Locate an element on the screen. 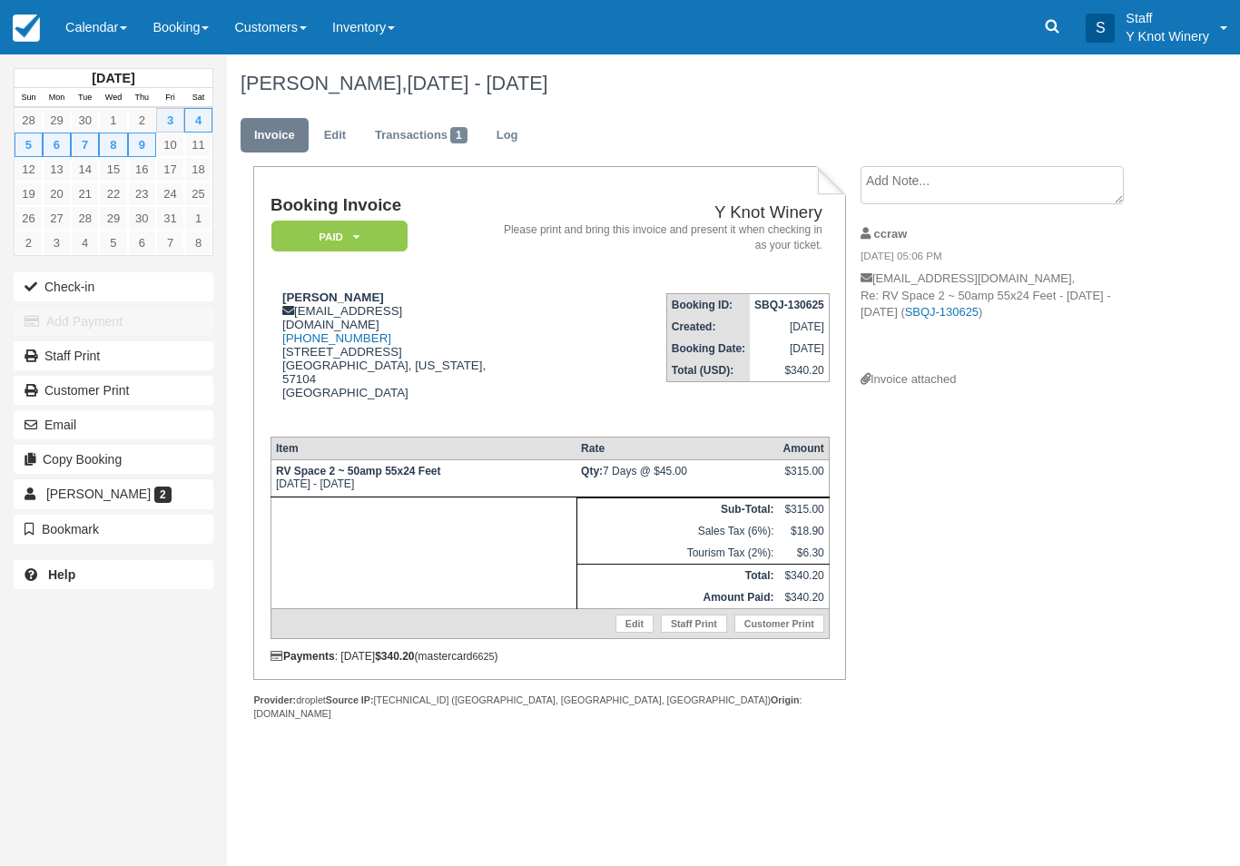 The width and height of the screenshot is (1240, 866). a: 12 is located at coordinates (28, 169).